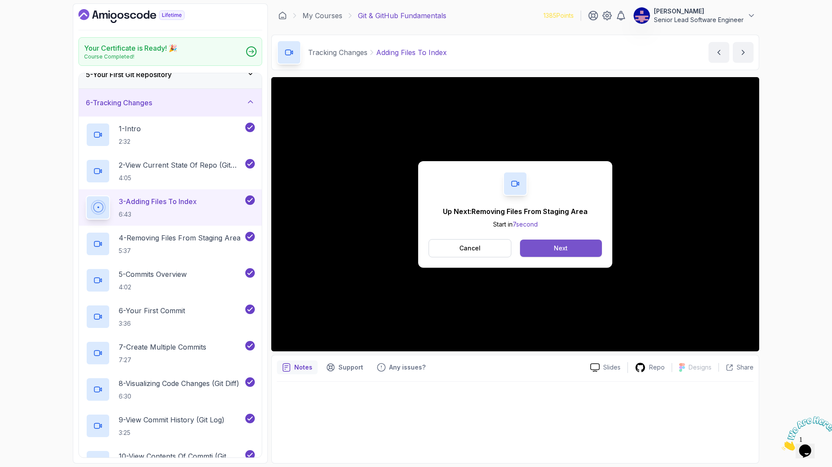  I want to click on button: 6-Your First Commit3:36, so click(170, 317).